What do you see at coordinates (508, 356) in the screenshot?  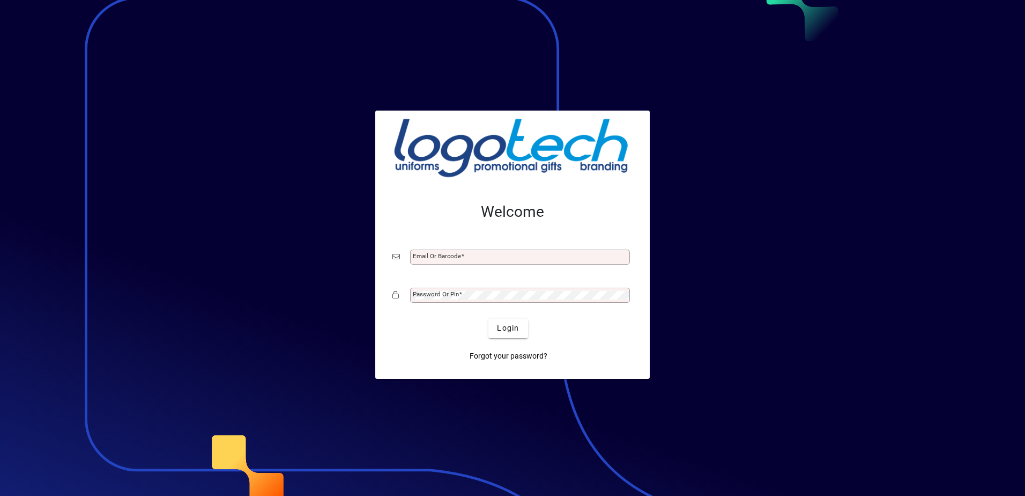 I see `span: Forgot your password?` at bounding box center [508, 356].